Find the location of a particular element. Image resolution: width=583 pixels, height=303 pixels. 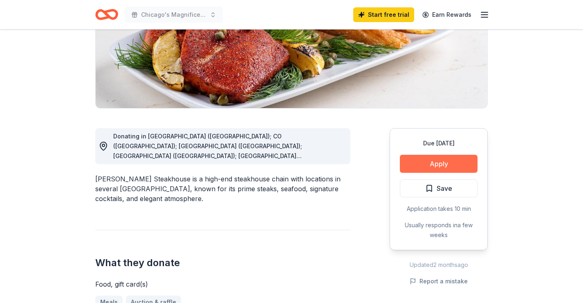

a: Earn Rewards is located at coordinates (447, 15).